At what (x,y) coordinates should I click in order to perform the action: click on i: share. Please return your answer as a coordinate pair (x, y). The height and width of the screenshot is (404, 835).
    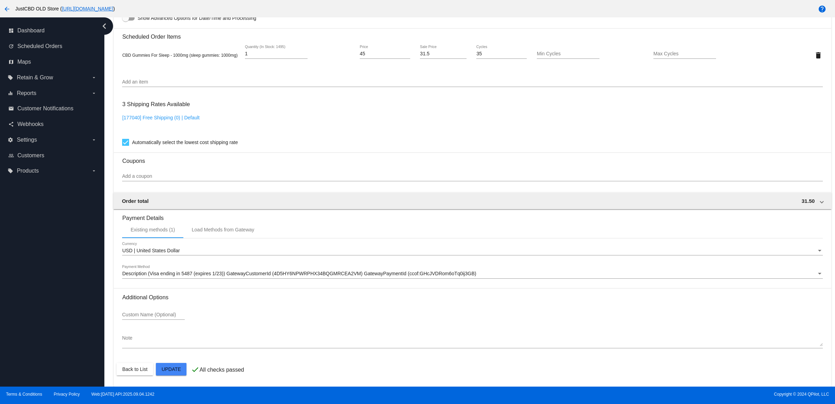
    Looking at the image, I should click on (11, 124).